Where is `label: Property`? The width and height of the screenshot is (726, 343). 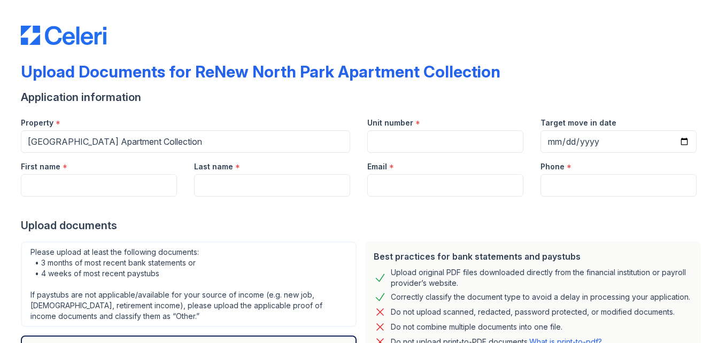 label: Property is located at coordinates (37, 123).